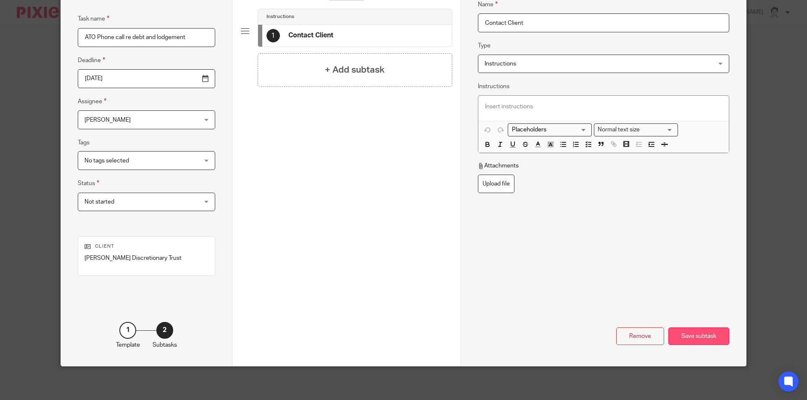  I want to click on div: 2, so click(165, 331).